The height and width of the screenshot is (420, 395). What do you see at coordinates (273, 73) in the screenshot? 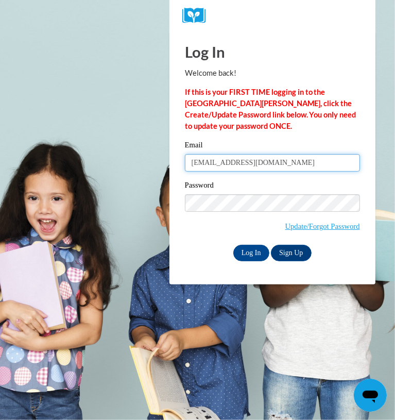
I see `p: Welcome back!` at bounding box center [273, 73].